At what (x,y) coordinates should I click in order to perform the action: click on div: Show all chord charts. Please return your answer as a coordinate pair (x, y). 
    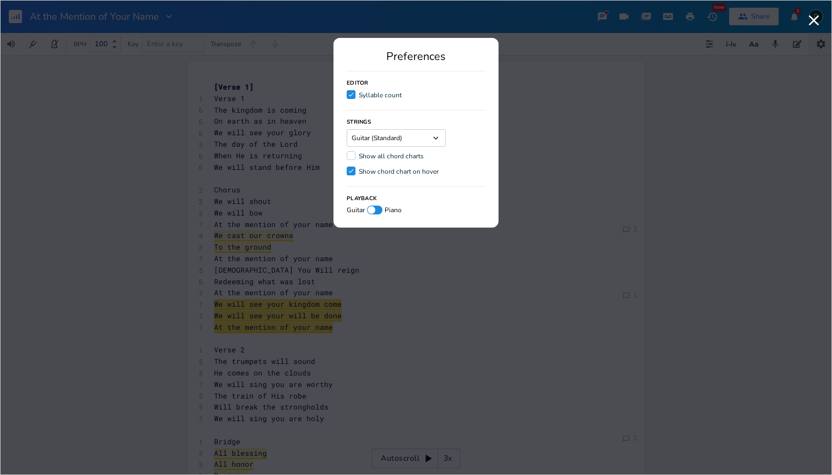
    Looking at the image, I should click on (391, 156).